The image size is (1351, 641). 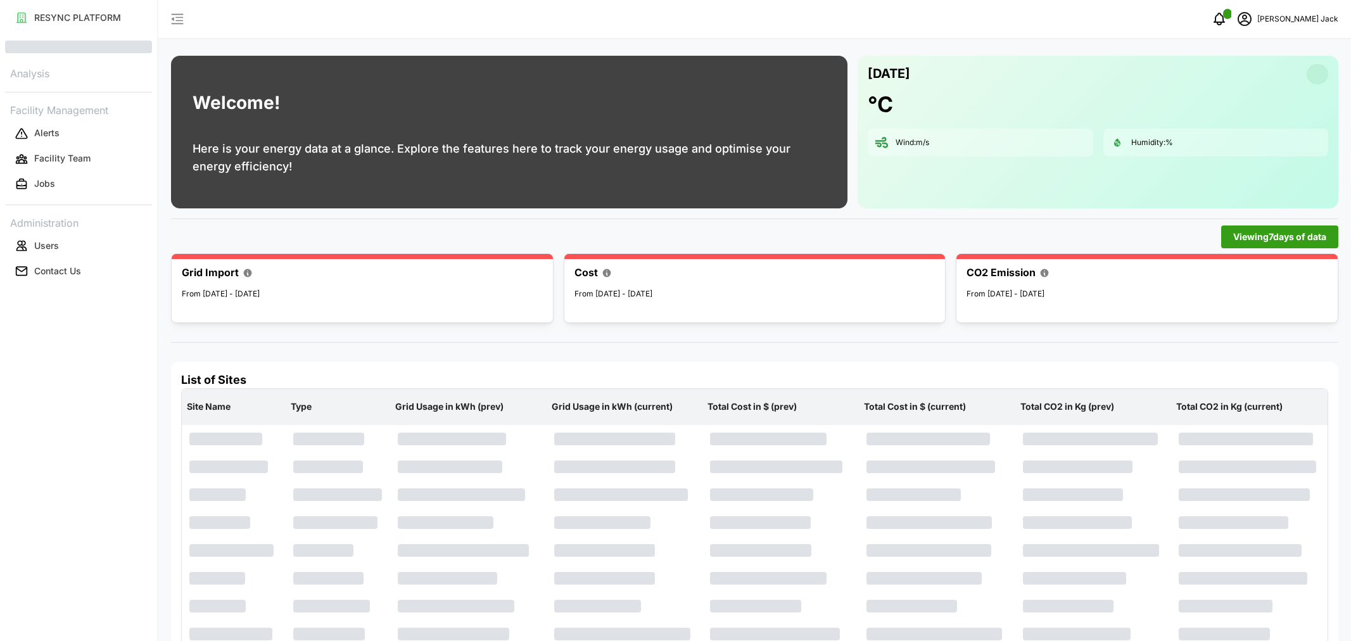 What do you see at coordinates (586, 272) in the screenshot?
I see `p: Cost` at bounding box center [586, 272].